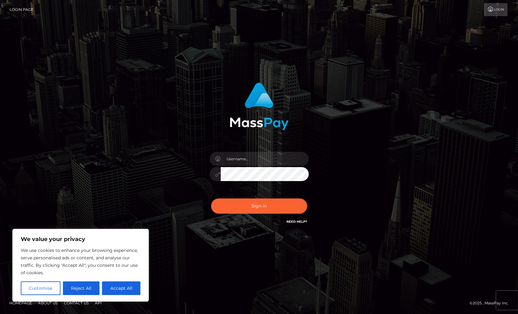  Describe the element at coordinates (48, 302) in the screenshot. I see `a: About Us` at that location.